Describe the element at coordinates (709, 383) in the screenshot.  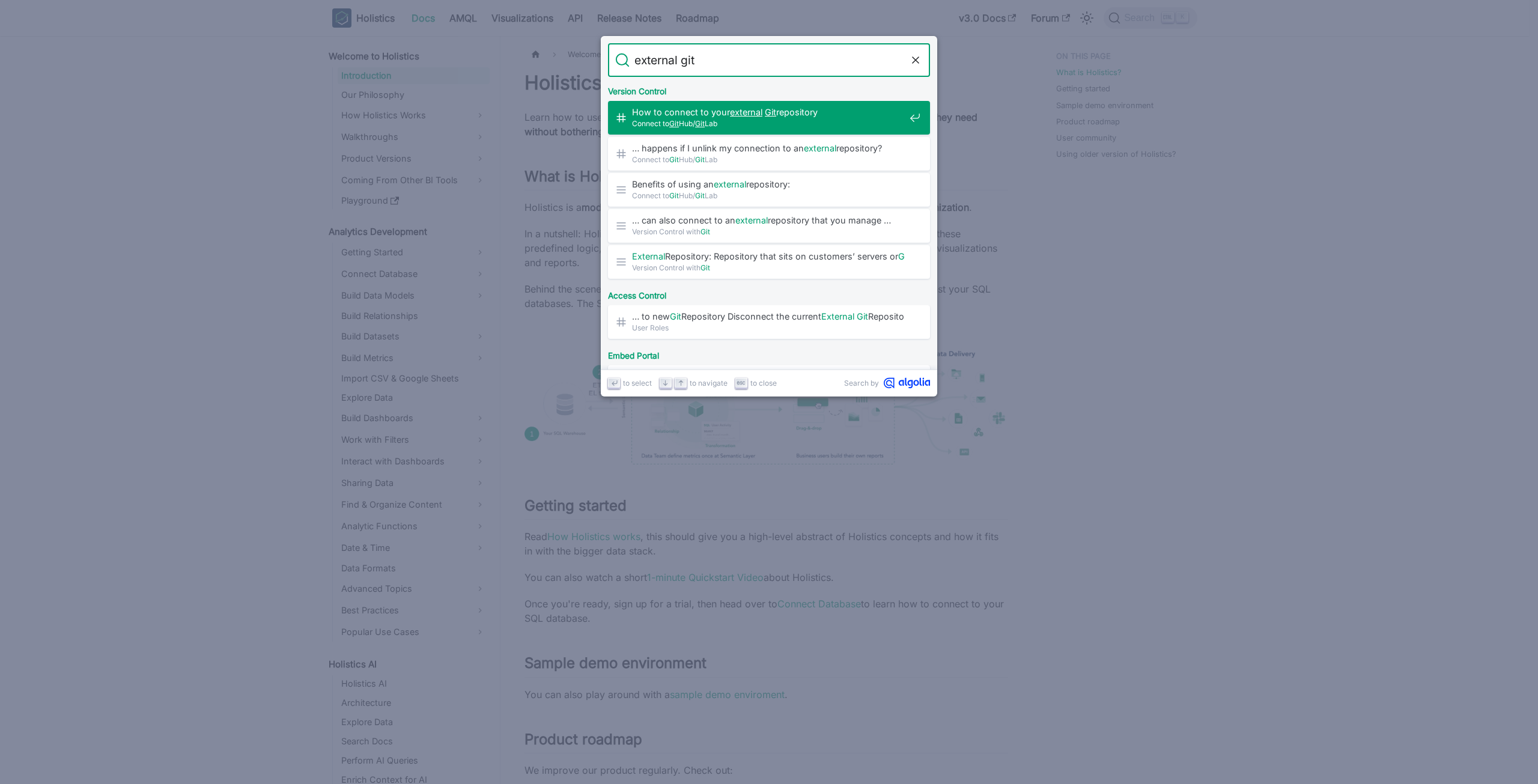
I see `span: to navigate` at that location.